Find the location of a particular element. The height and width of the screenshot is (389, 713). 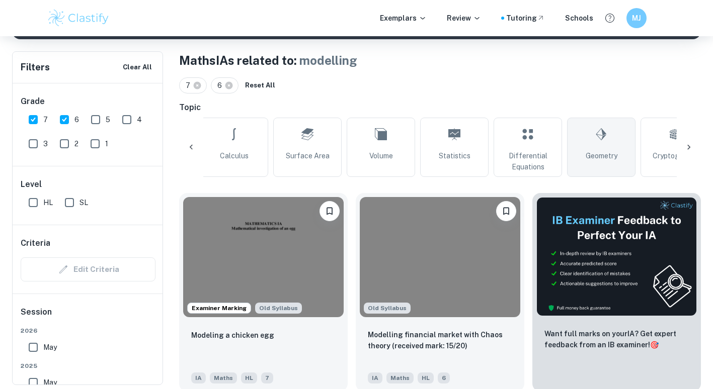

span: Geometry is located at coordinates (601, 156).